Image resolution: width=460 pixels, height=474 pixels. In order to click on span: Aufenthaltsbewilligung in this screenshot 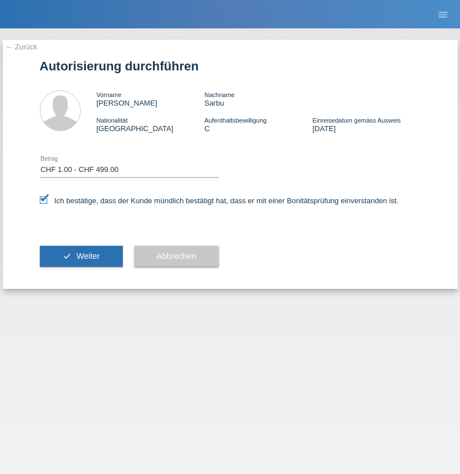, I will do `click(235, 120)`.